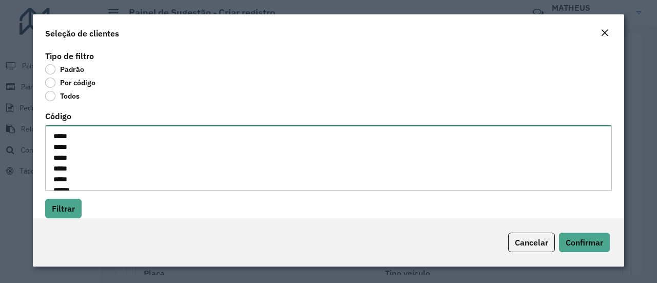 The height and width of the screenshot is (283, 657). I want to click on span: Cancelar, so click(531, 242).